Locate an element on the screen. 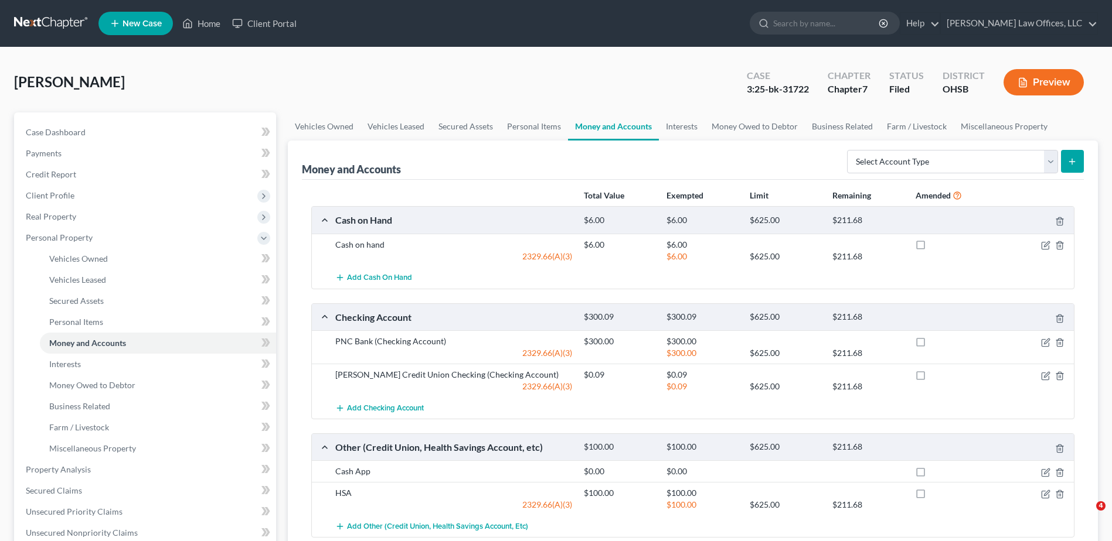 The height and width of the screenshot is (541, 1112). span: Property Analysis is located at coordinates (58, 469).